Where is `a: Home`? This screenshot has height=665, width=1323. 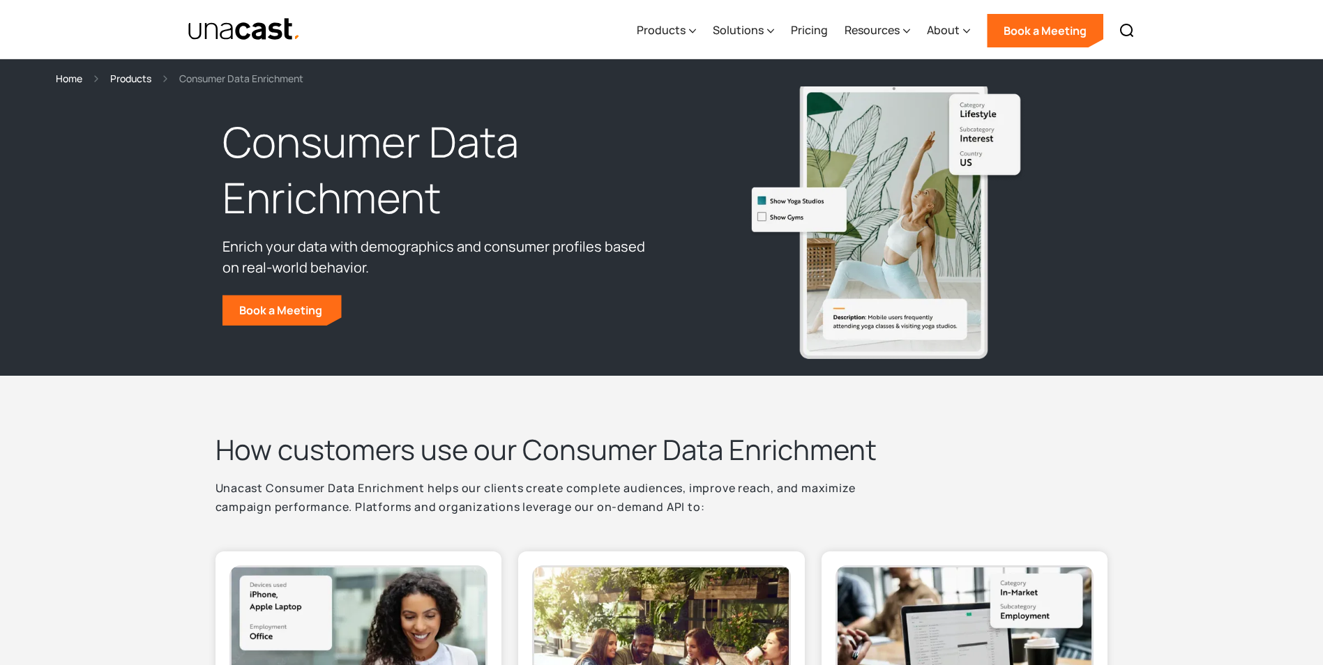
a: Home is located at coordinates (69, 78).